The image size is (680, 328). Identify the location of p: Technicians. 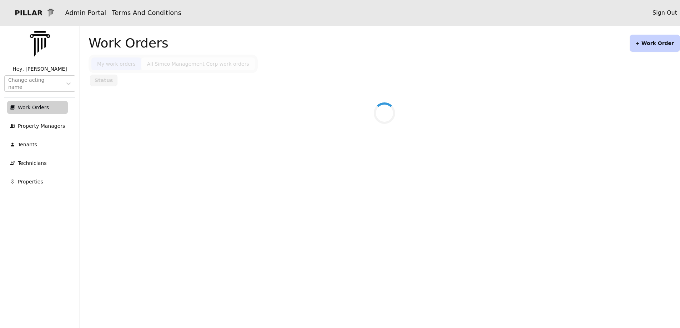
(32, 163).